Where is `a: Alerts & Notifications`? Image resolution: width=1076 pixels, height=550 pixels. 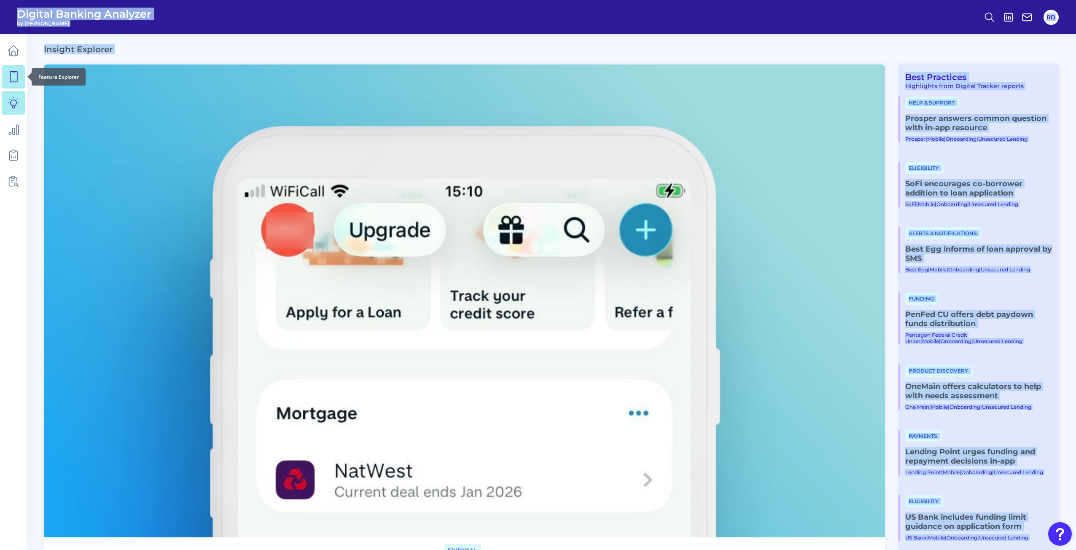
a: Alerts & Notifications is located at coordinates (943, 233).